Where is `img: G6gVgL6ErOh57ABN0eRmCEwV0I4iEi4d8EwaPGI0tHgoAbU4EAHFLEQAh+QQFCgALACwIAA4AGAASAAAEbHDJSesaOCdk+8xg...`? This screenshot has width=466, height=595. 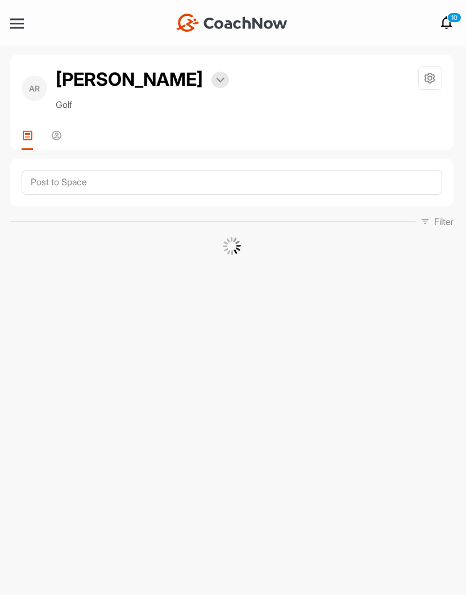
img: G6gVgL6ErOh57ABN0eRmCEwV0I4iEi4d8EwaPGI0tHgoAbU4EAHFLEQAh+QQFCgALACwIAA4AGAASAAAEbHDJSesaOCdk+8xg... is located at coordinates (232, 246).